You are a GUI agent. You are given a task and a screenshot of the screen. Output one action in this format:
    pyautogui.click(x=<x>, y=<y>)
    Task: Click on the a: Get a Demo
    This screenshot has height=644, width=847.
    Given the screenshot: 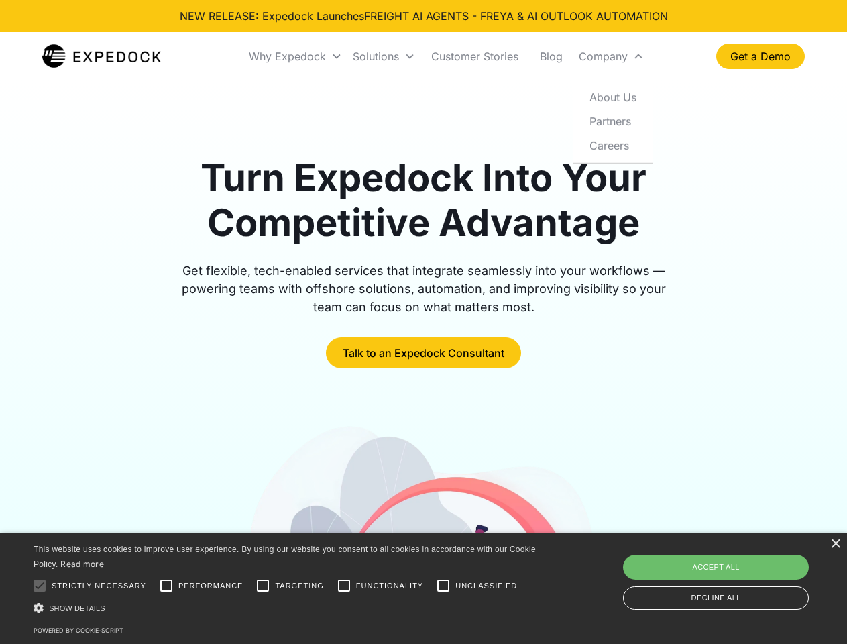 What is the action you would take?
    pyautogui.click(x=760, y=56)
    